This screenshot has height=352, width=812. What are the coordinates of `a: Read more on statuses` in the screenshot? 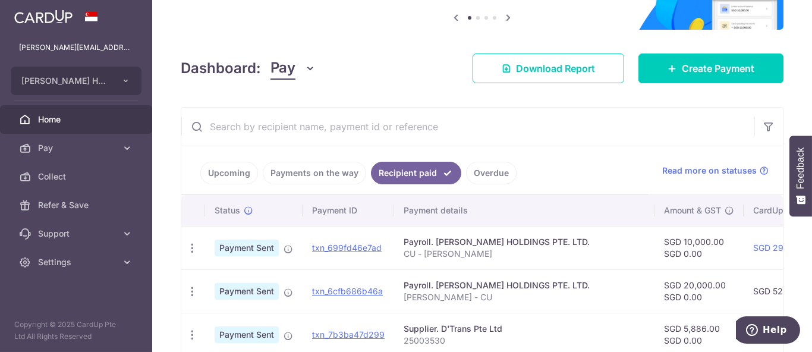 It's located at (715, 171).